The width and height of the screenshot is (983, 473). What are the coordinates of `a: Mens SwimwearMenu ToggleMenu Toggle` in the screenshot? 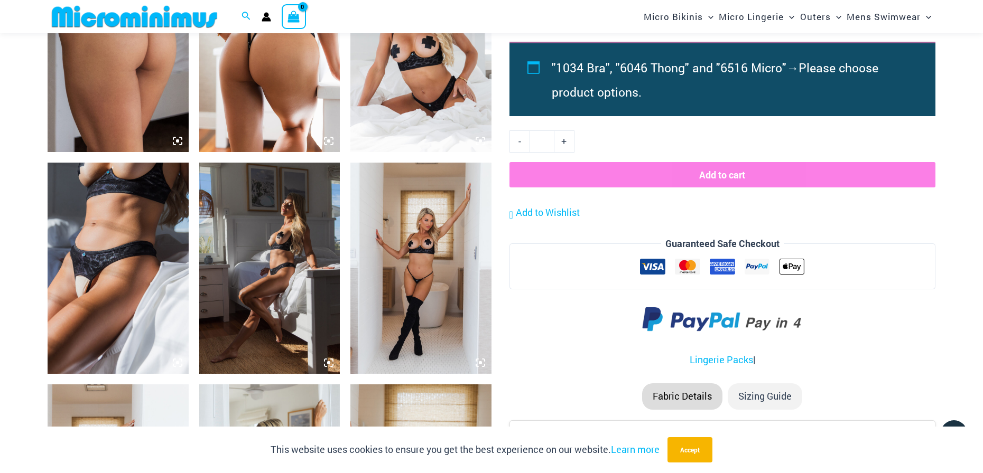 It's located at (889, 16).